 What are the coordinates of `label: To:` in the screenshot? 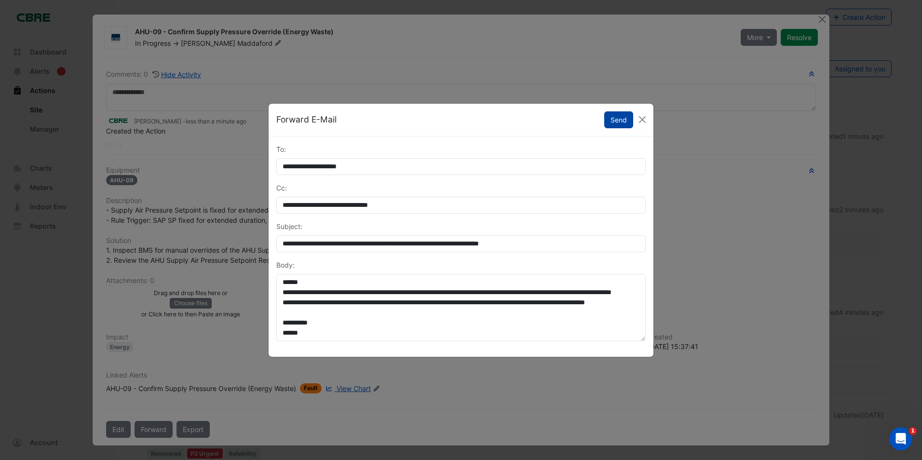 It's located at (281, 149).